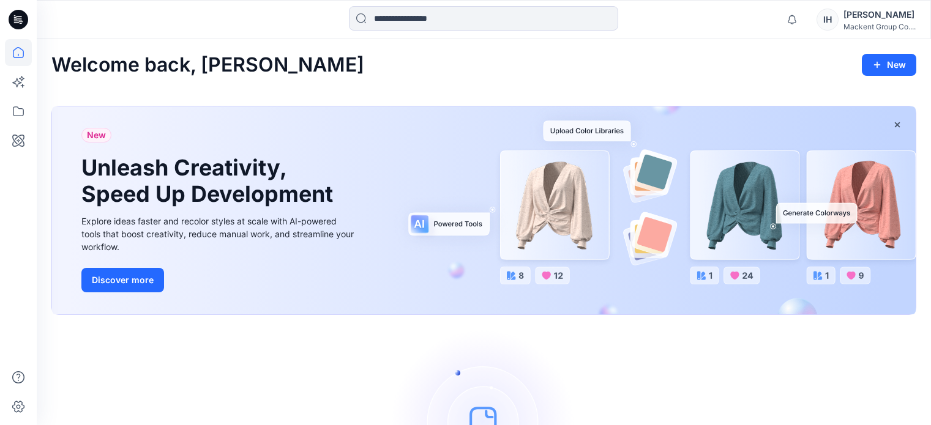 This screenshot has height=425, width=931. What do you see at coordinates (219, 280) in the screenshot?
I see `a: Discover more` at bounding box center [219, 280].